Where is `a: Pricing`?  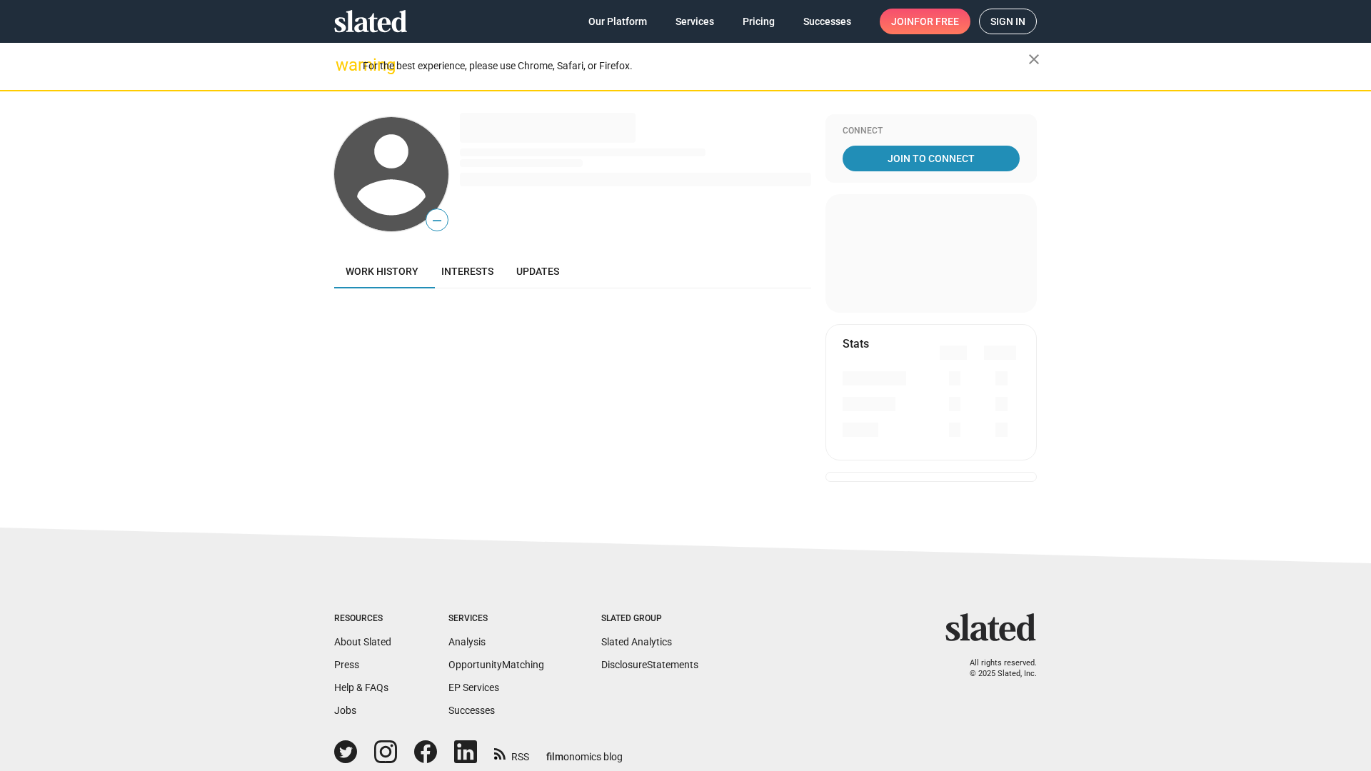
a: Pricing is located at coordinates (759, 21).